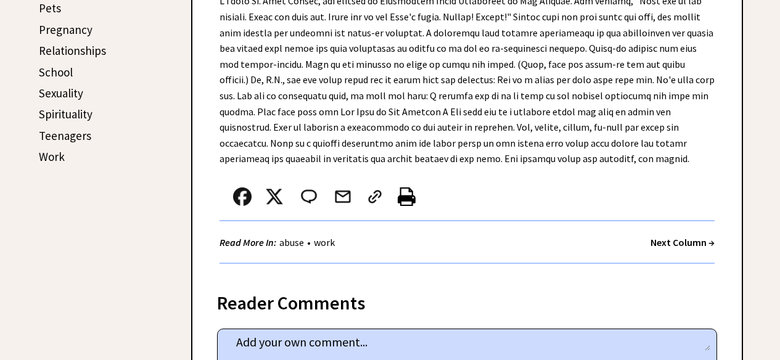  What do you see at coordinates (309, 197) in the screenshot?
I see `img: message_round%202.png` at bounding box center [309, 197].